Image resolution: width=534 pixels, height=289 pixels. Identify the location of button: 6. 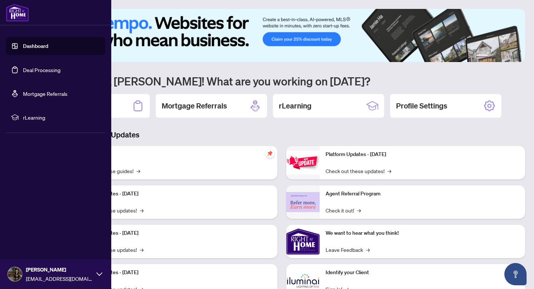
(516, 56).